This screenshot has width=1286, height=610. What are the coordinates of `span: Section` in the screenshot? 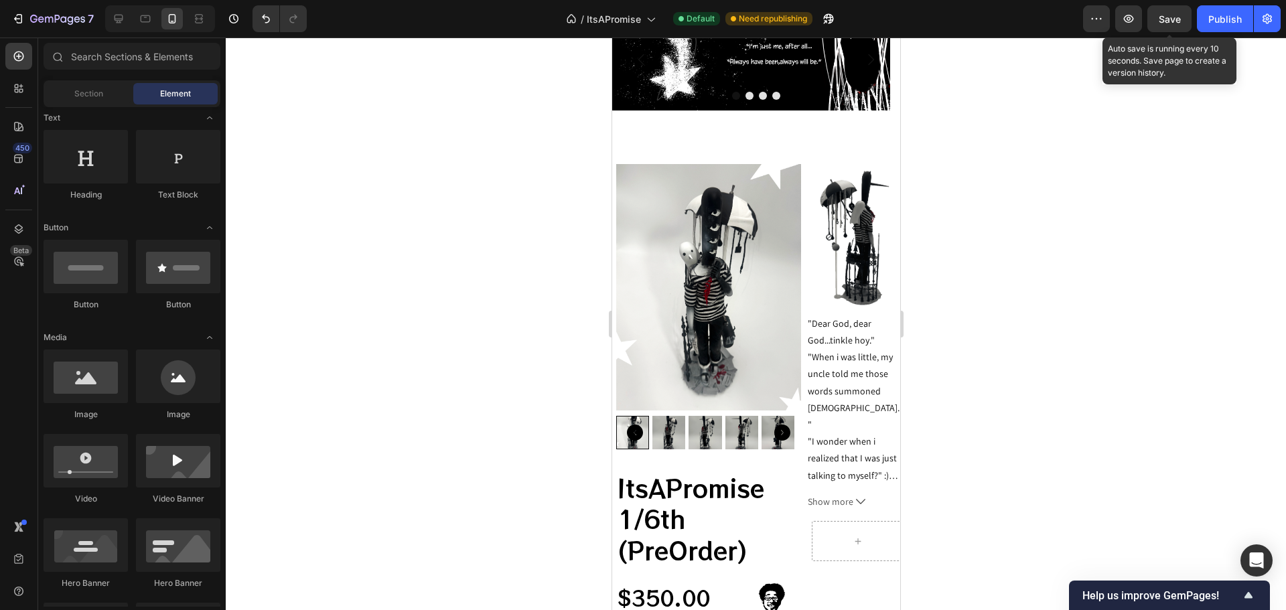 It's located at (88, 94).